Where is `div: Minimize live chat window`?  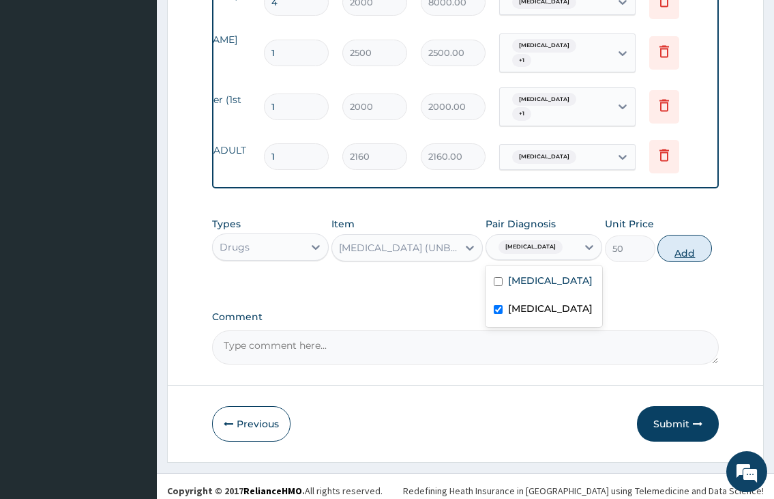
div: Minimize live chat window is located at coordinates (240, 23).